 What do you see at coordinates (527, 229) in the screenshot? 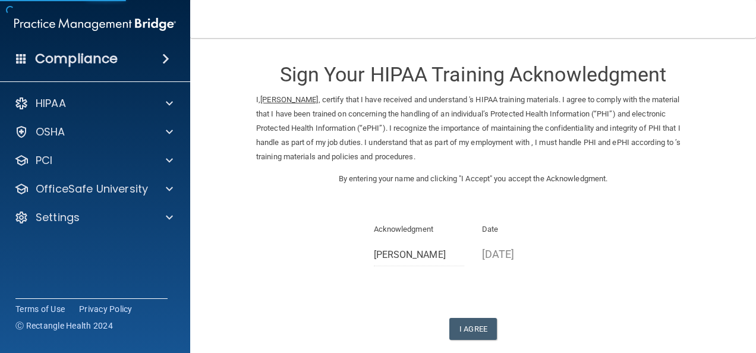
I see `p: Date` at bounding box center [527, 229].